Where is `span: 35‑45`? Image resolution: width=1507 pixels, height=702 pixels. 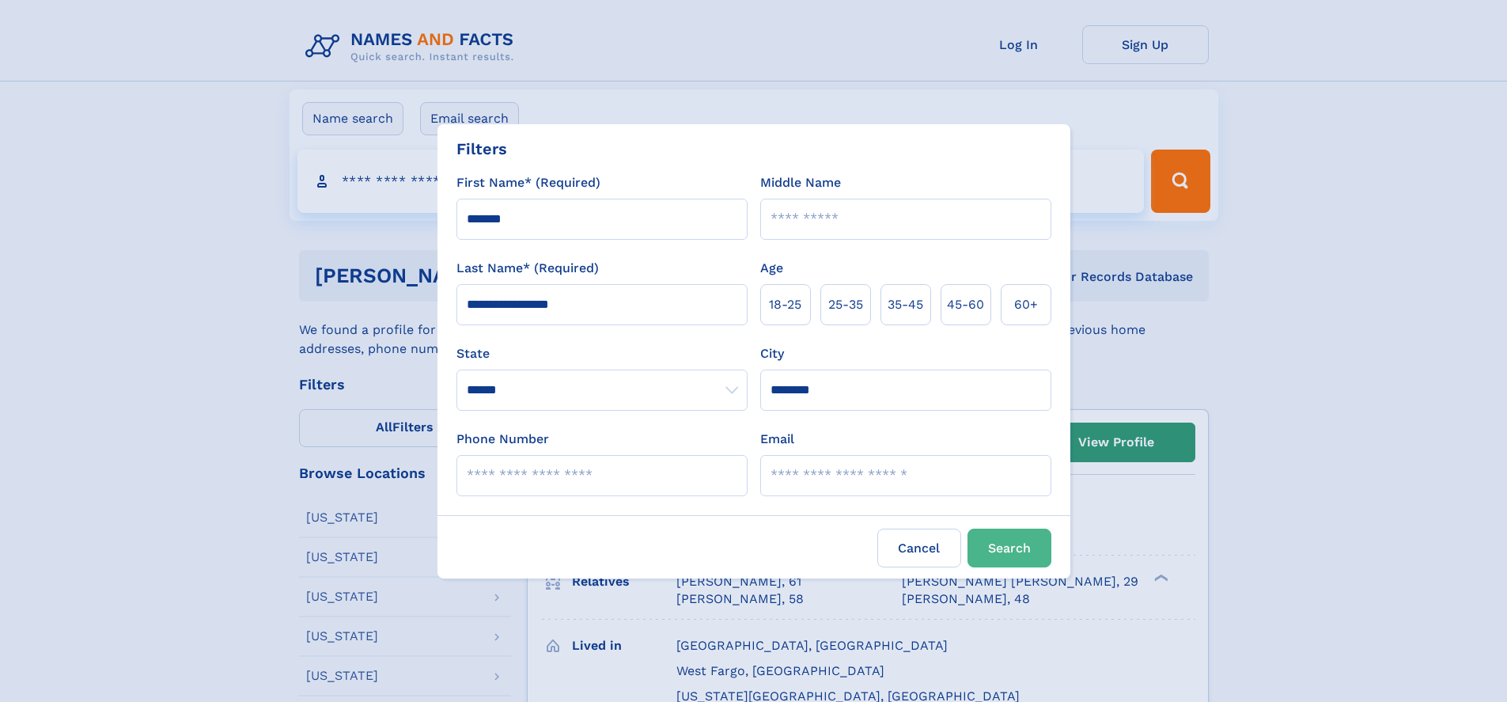
span: 35‑45 is located at coordinates (905, 305).